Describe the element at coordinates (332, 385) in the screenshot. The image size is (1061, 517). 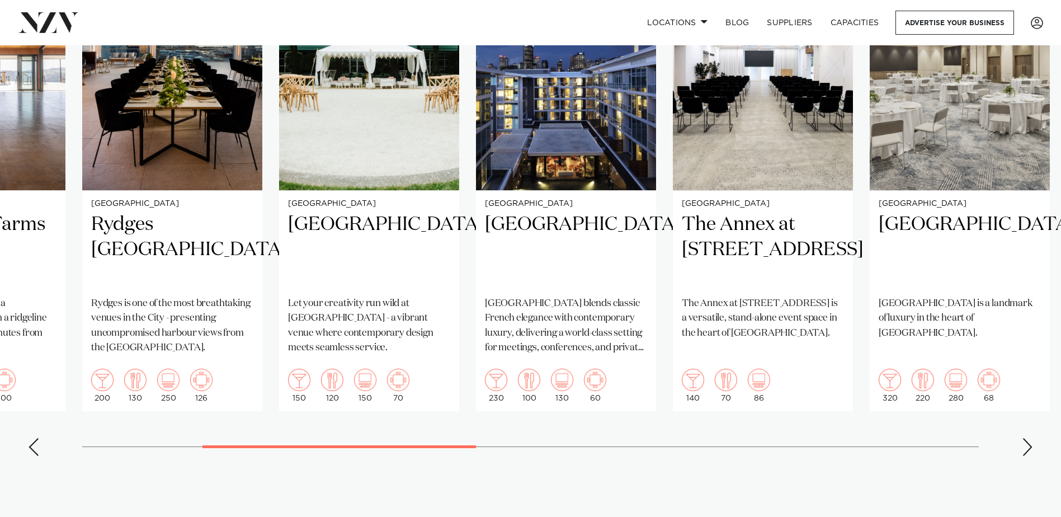
I see `div: 120` at that location.